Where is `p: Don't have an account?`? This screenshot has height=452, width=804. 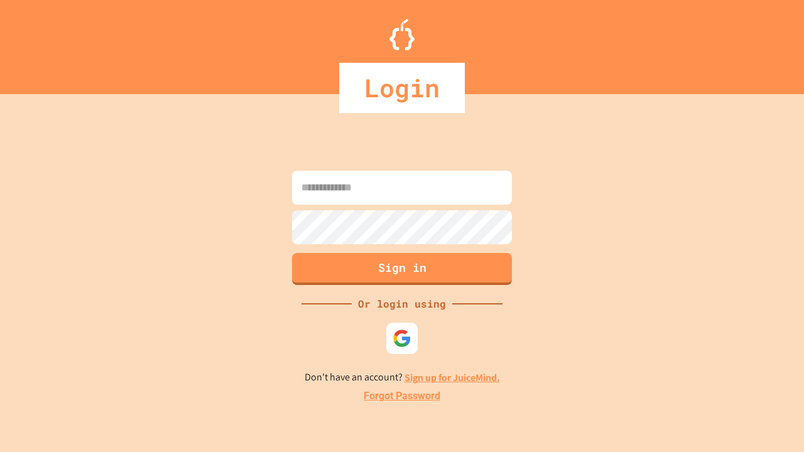 p: Don't have an account? is located at coordinates (402, 377).